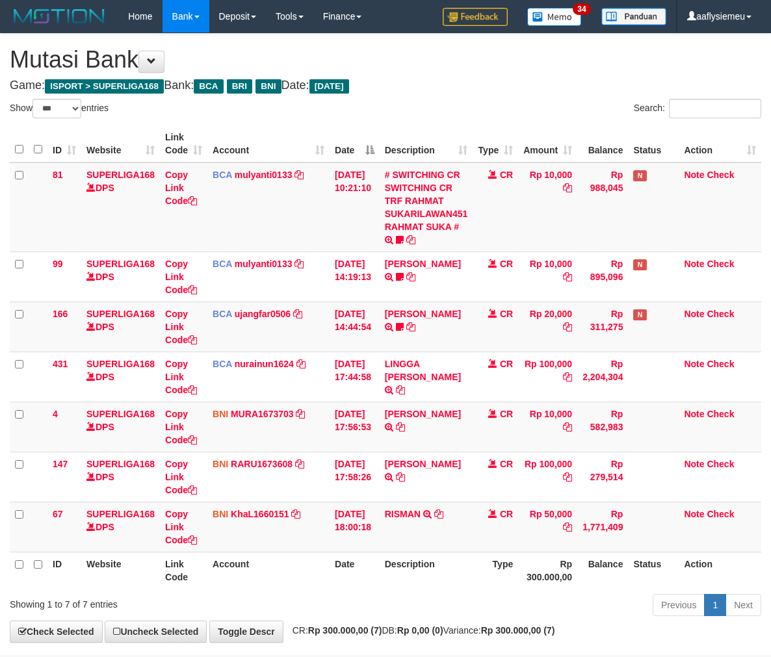 This screenshot has height=657, width=771. What do you see at coordinates (720, 570) in the screenshot?
I see `th: Action` at bounding box center [720, 570].